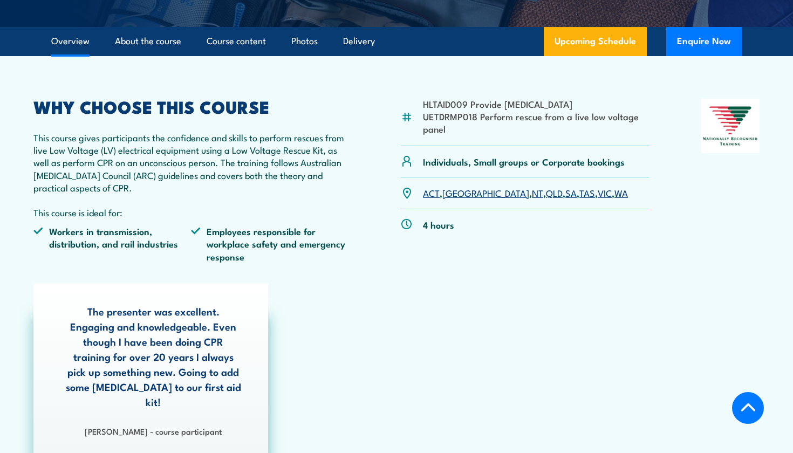 This screenshot has height=453, width=793. What do you see at coordinates (191, 106) in the screenshot?
I see `h2: WHY CHOOSE THIS COURSE` at bounding box center [191, 106].